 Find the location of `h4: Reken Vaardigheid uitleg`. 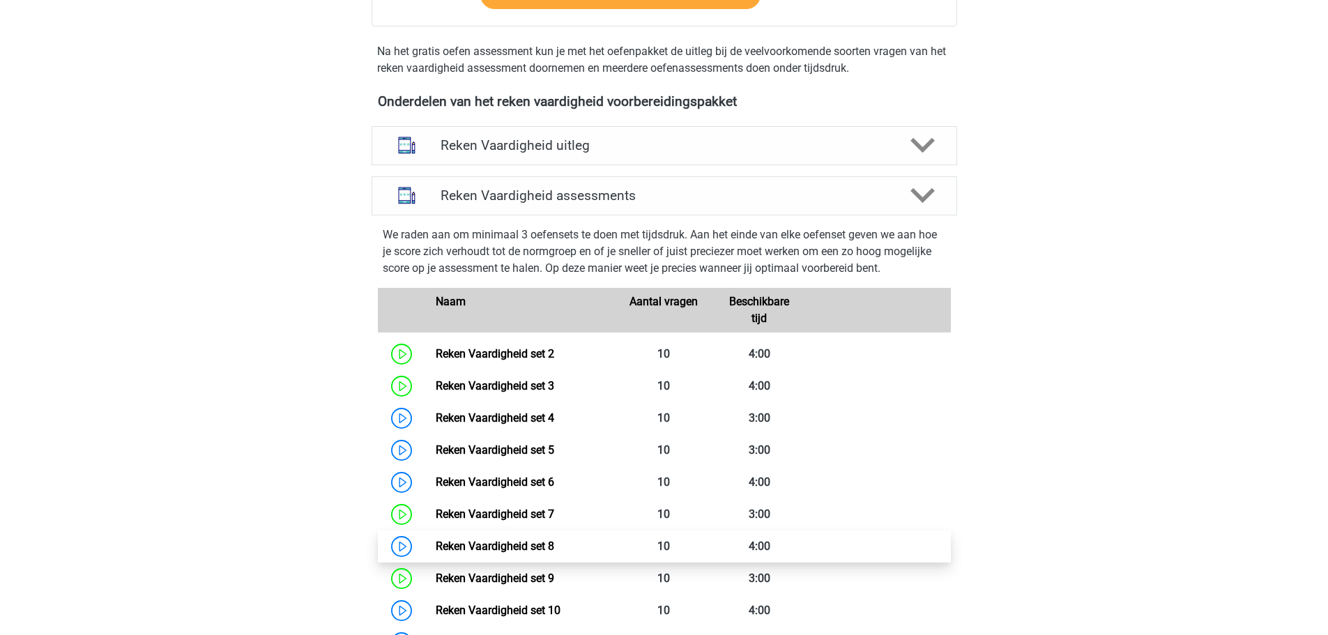

h4: Reken Vaardigheid uitleg is located at coordinates (664, 145).